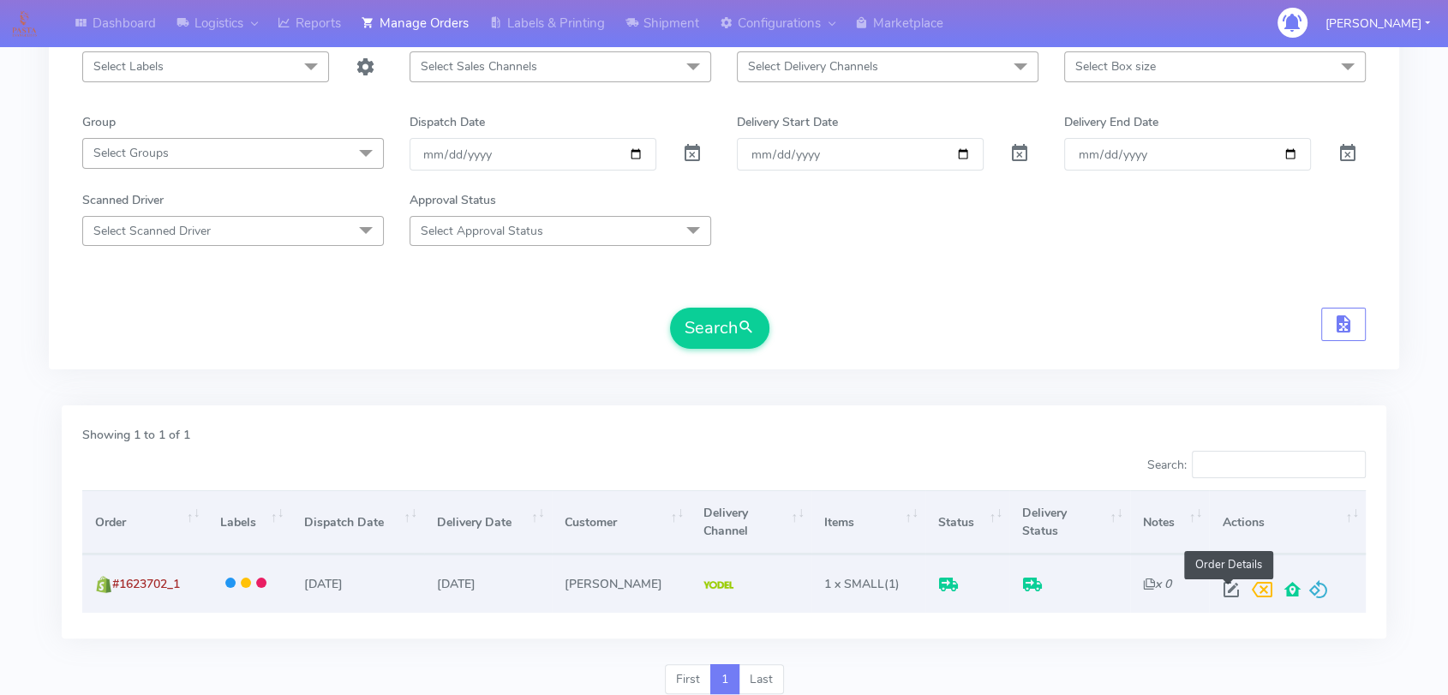 This screenshot has height=695, width=1448. What do you see at coordinates (1116, 66) in the screenshot?
I see `span: Select Box size` at bounding box center [1116, 66].